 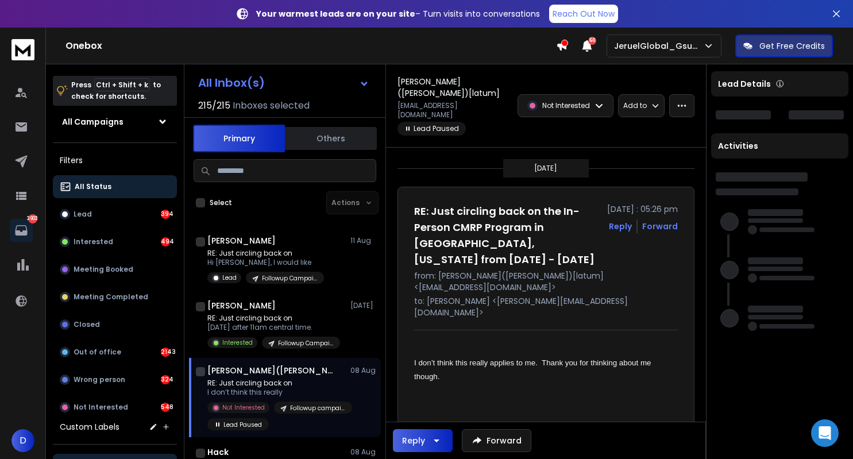 I want to click on button: All Inbox(s), so click(x=284, y=83).